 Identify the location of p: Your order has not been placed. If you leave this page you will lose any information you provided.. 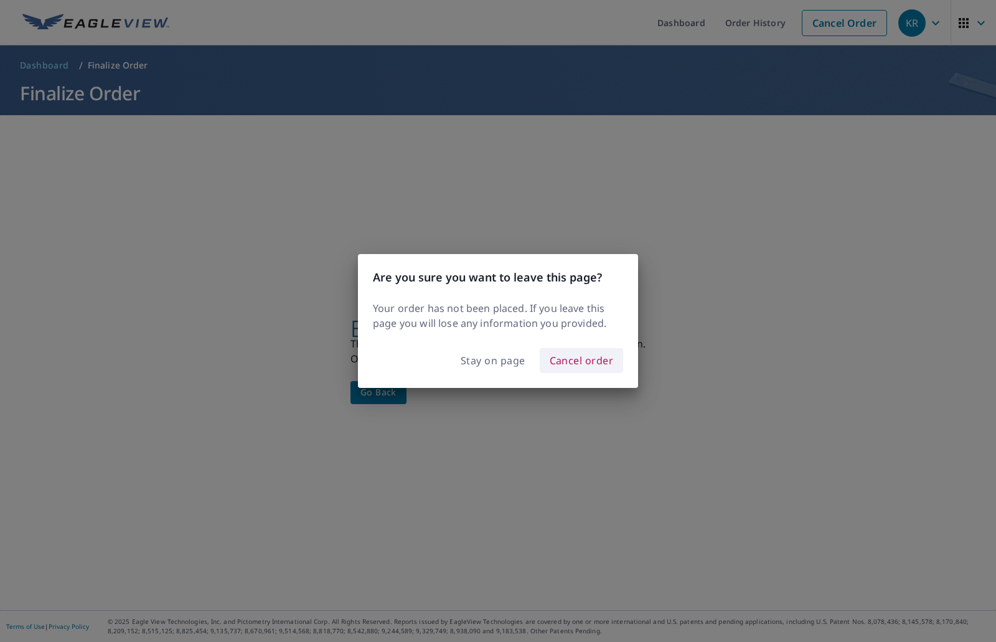
(498, 316).